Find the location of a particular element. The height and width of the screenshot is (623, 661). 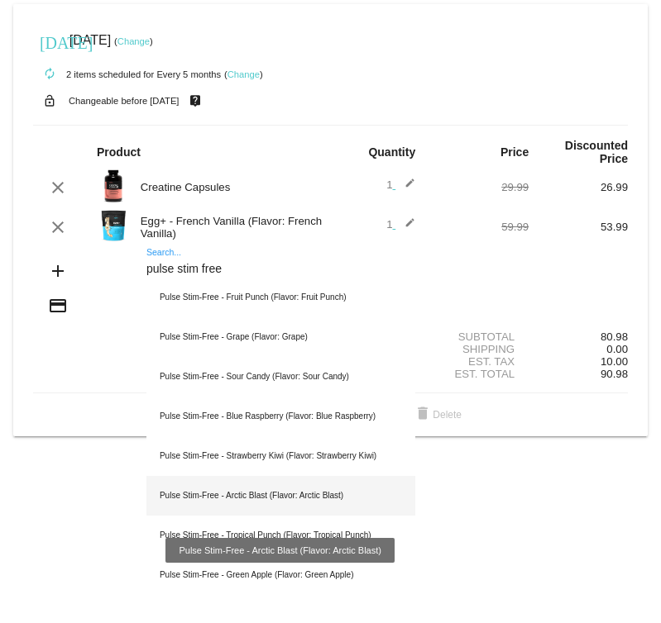

img: Image-1-Carousel-Egg-French-Vanilla.png is located at coordinates (113, 226).